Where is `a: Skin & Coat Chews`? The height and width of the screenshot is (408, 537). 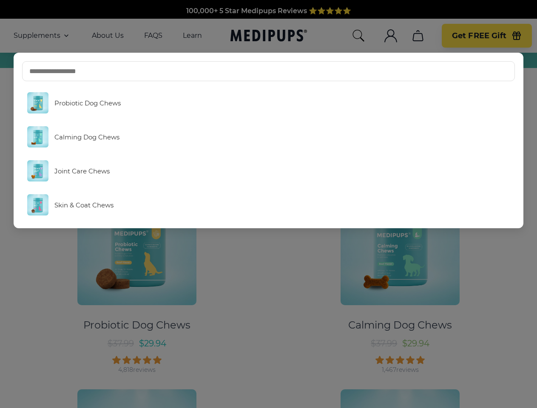 a: Skin & Coat Chews is located at coordinates (269, 205).